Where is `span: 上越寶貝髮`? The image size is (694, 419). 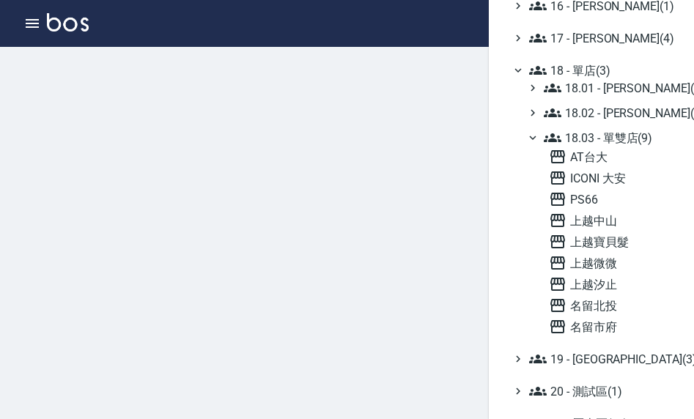
span: 上越寶貝髮 is located at coordinates (610, 242).